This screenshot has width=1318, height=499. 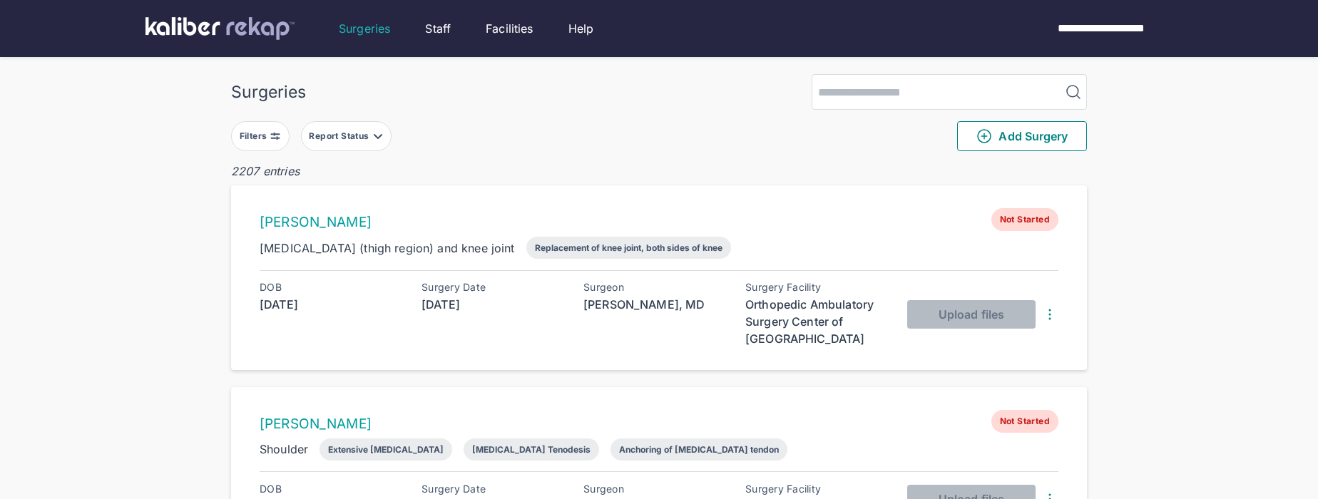 I want to click on div: Report Status, so click(x=340, y=136).